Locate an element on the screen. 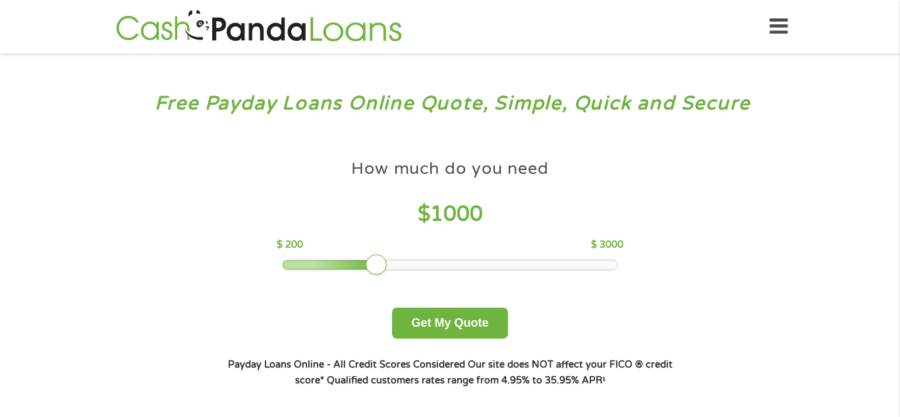 The height and width of the screenshot is (417, 900). p: $ 3000 is located at coordinates (607, 245).